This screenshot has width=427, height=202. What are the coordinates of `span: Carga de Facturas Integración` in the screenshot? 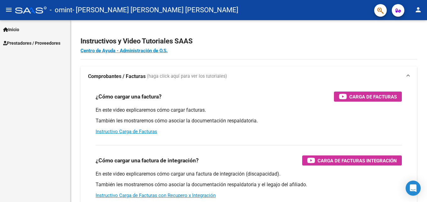 It's located at (357, 160).